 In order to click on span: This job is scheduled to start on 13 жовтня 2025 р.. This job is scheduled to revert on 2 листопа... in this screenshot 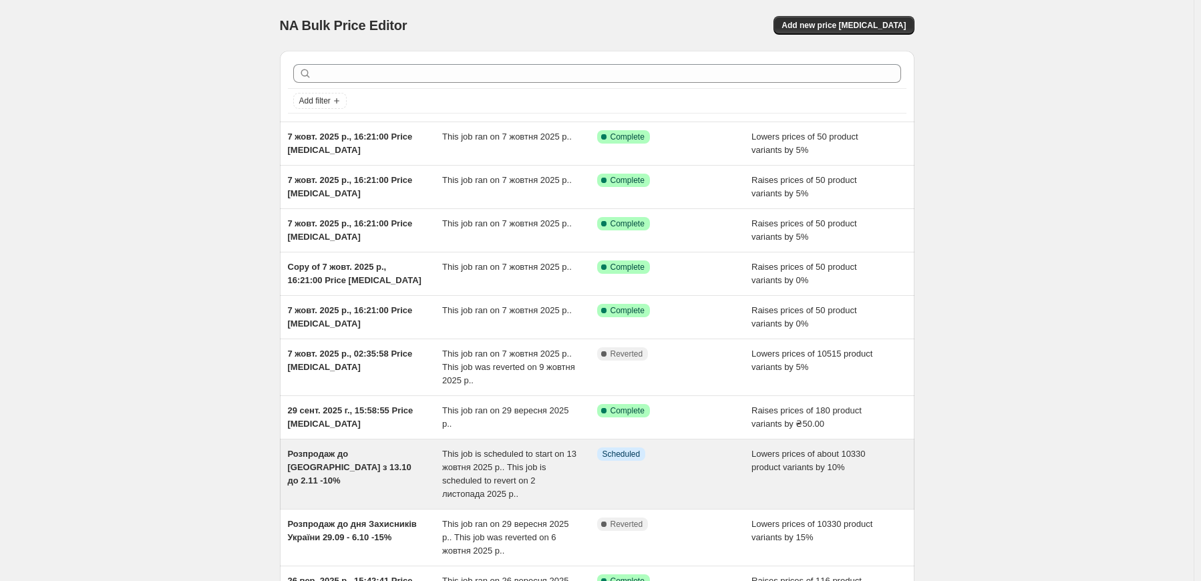, I will do `click(509, 474)`.